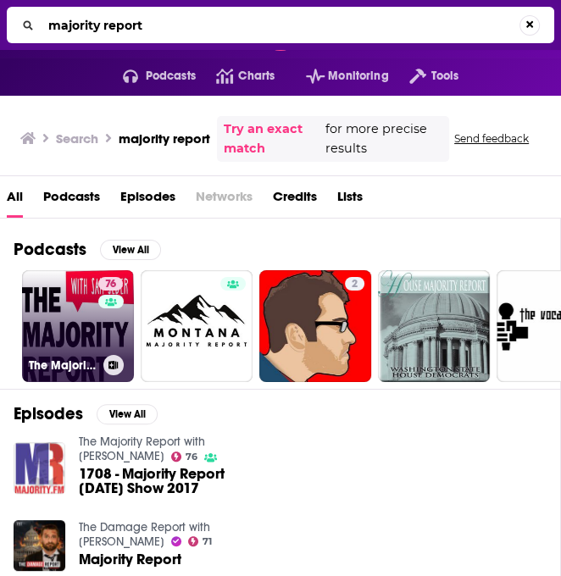 The width and height of the screenshot is (561, 576). I want to click on span: 71, so click(207, 541).